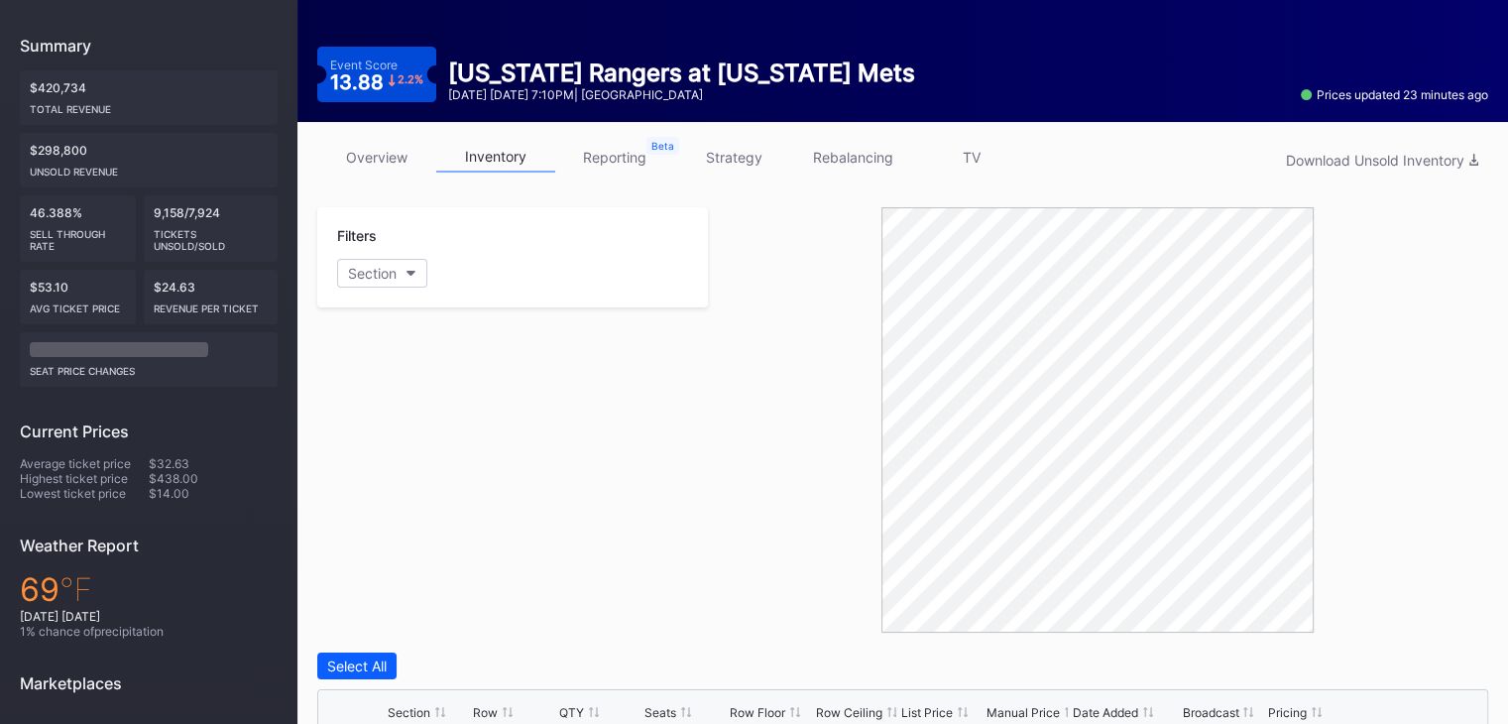 Image resolution: width=1508 pixels, height=724 pixels. Describe the element at coordinates (615, 157) in the screenshot. I see `a: reporting` at that location.